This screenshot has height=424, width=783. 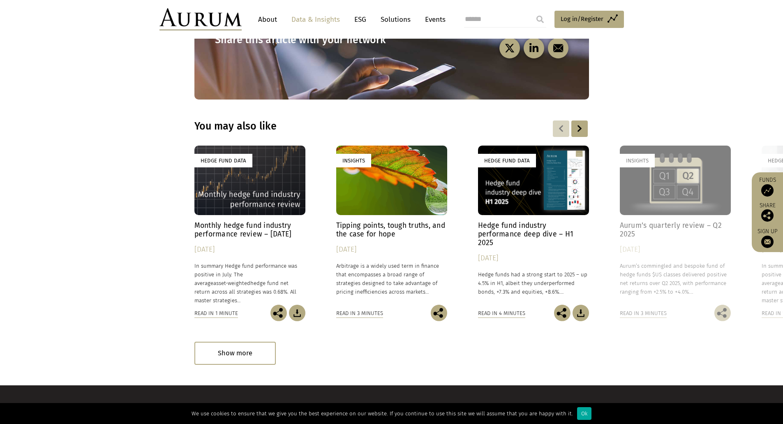 What do you see at coordinates (675, 279) in the screenshot?
I see `p: Aurum’s commingled and bespoke fund of hedge funds $US classes delivered positive net returns ove...` at bounding box center [675, 279].